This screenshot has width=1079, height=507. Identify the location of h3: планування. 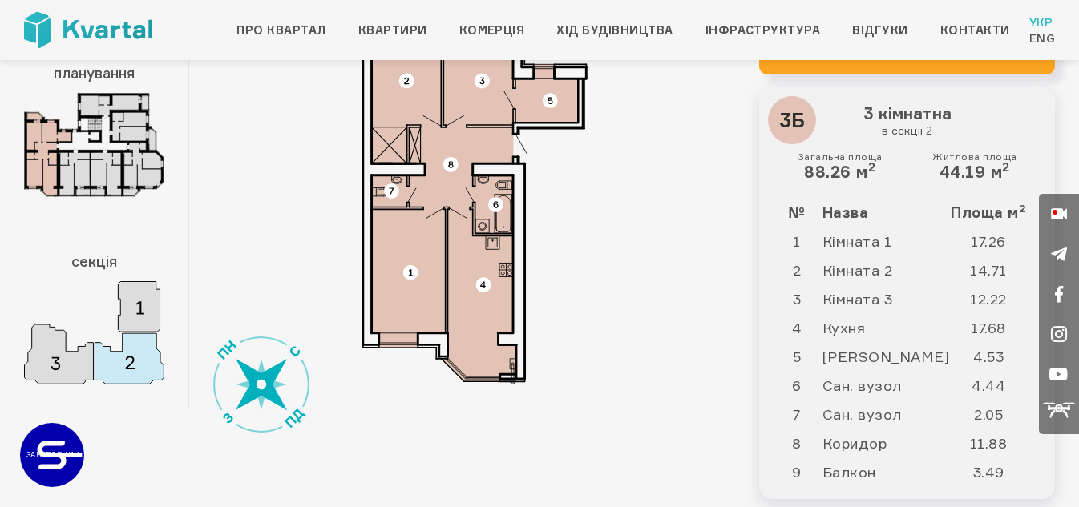
(94, 73).